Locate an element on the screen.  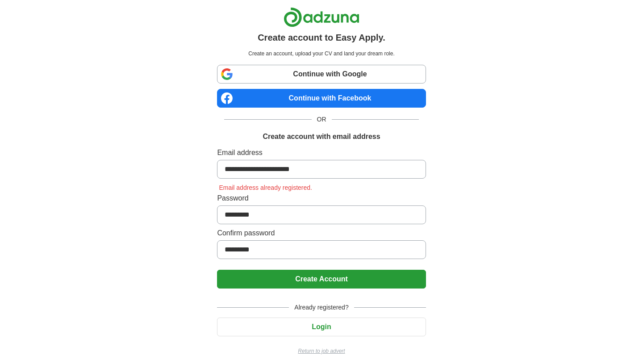
a: Return to job advert is located at coordinates (321, 351).